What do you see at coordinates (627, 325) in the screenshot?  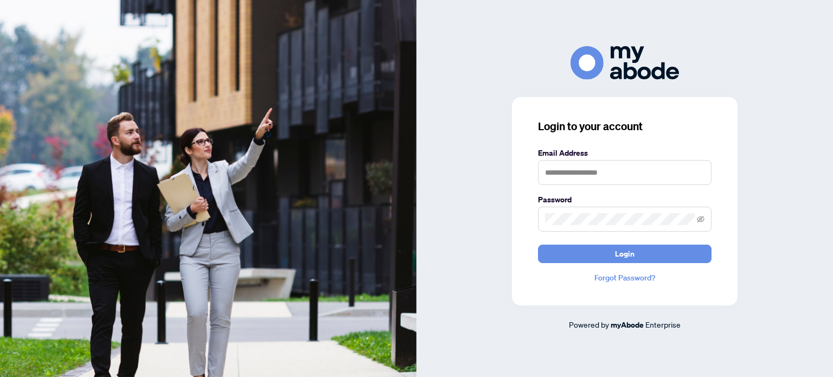 I see `a: myAbode` at bounding box center [627, 325].